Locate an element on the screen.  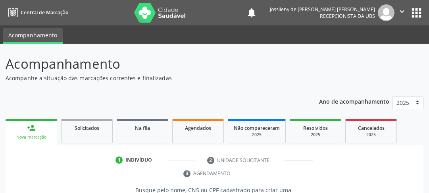
div: Indivíduo is located at coordinates (139, 160).